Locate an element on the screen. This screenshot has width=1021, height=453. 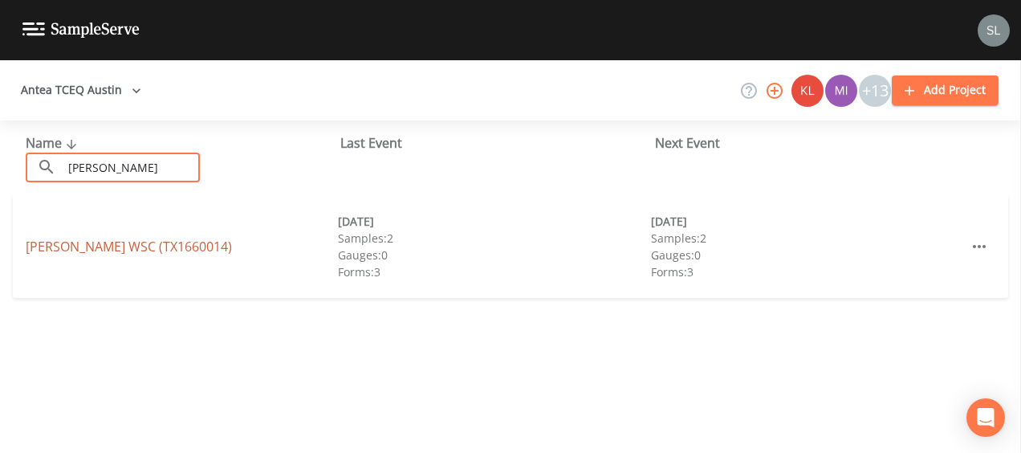
span: Name is located at coordinates (53, 143).